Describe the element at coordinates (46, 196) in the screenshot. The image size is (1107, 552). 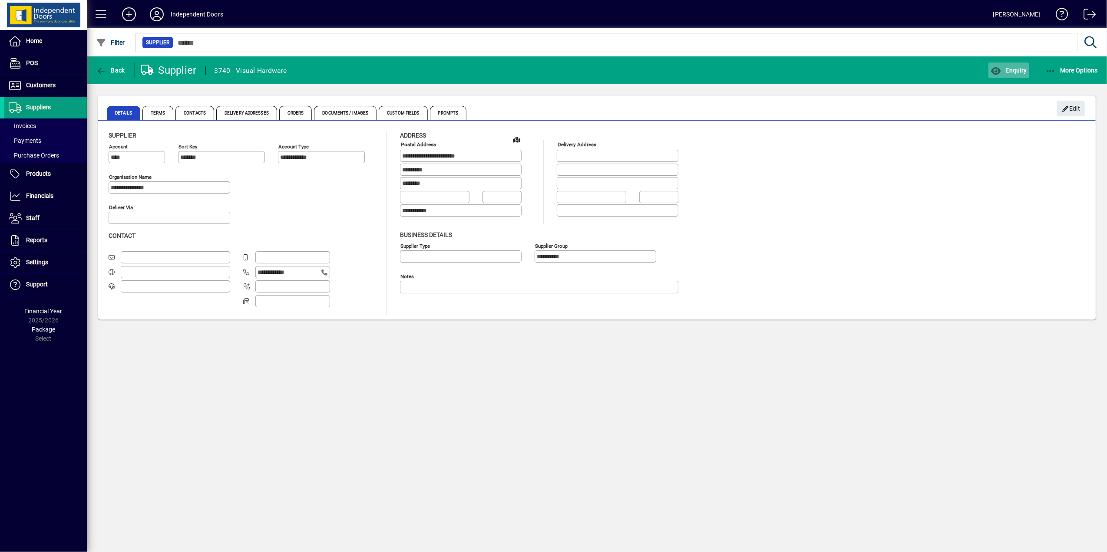
I see `a: Financials` at that location.